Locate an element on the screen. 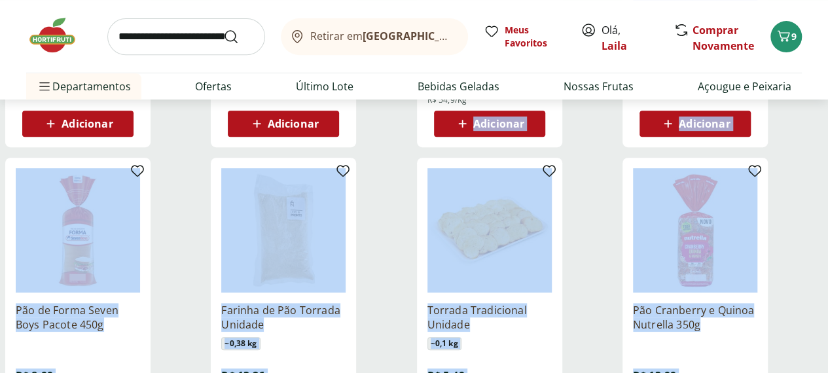 This screenshot has width=828, height=373. a: Torrada Tradicional Unidade is located at coordinates (489, 317).